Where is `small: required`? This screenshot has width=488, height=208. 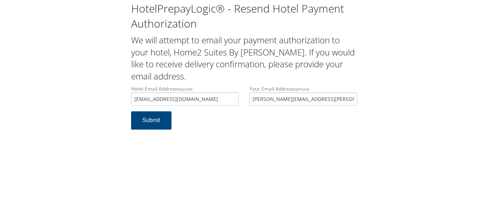
small: required is located at coordinates (185, 89).